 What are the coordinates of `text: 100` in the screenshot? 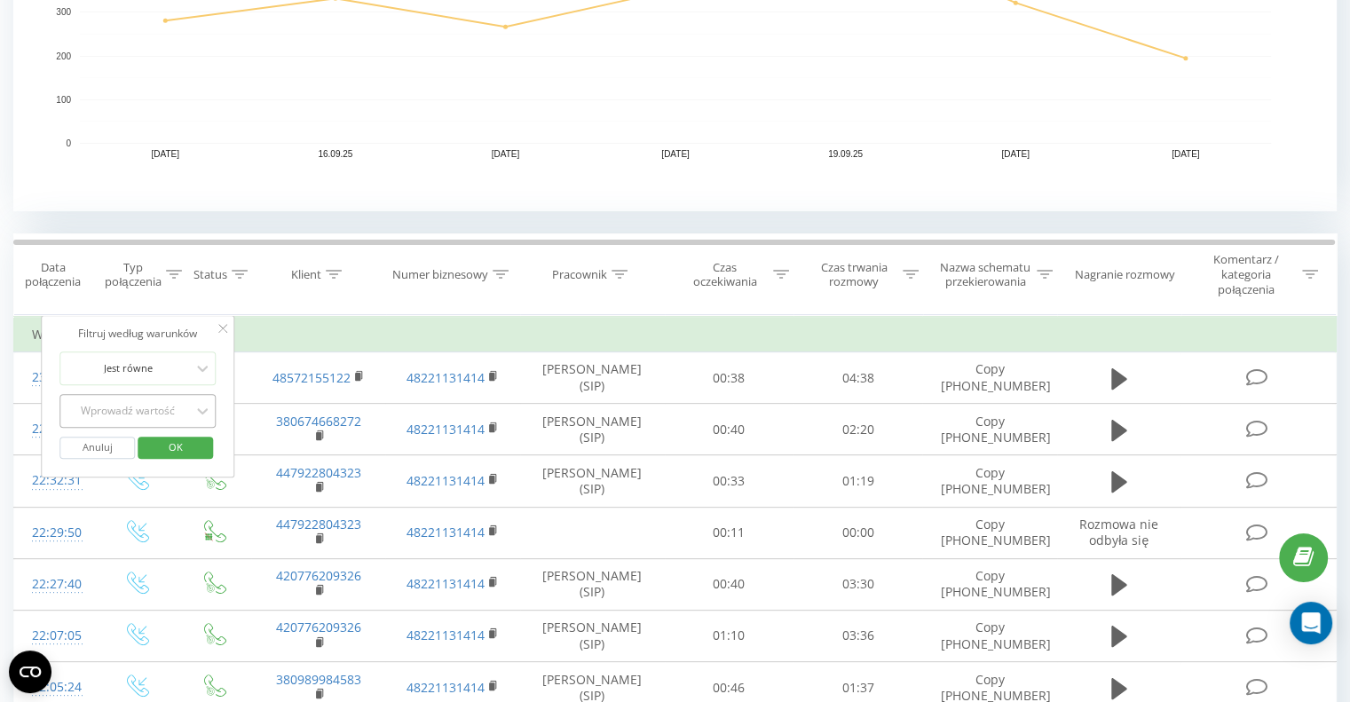 It's located at (63, 99).